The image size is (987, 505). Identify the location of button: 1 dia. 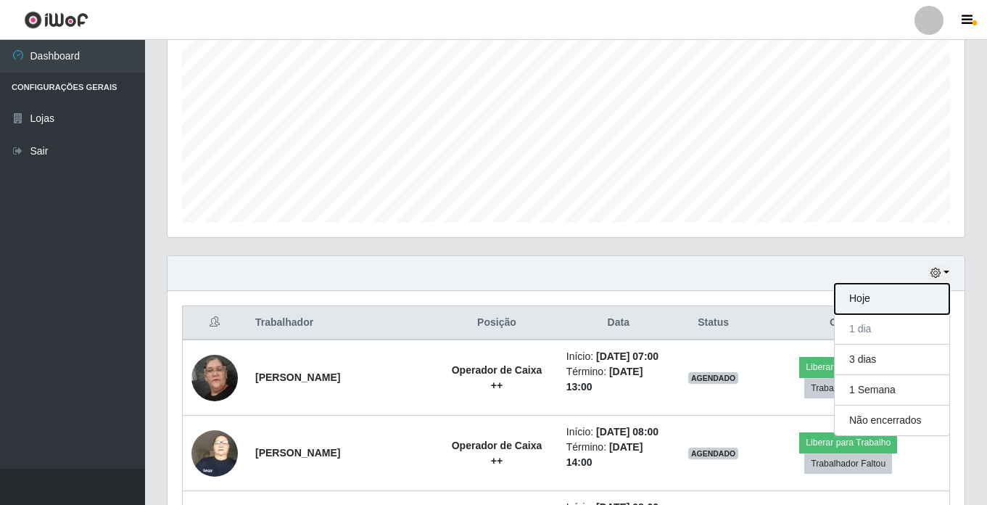
(892, 329).